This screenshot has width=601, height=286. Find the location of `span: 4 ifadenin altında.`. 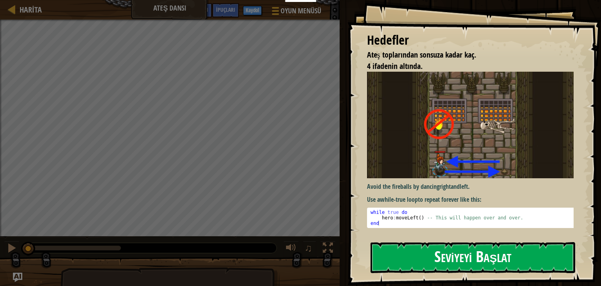

span: 4 ifadenin altında. is located at coordinates (395, 66).